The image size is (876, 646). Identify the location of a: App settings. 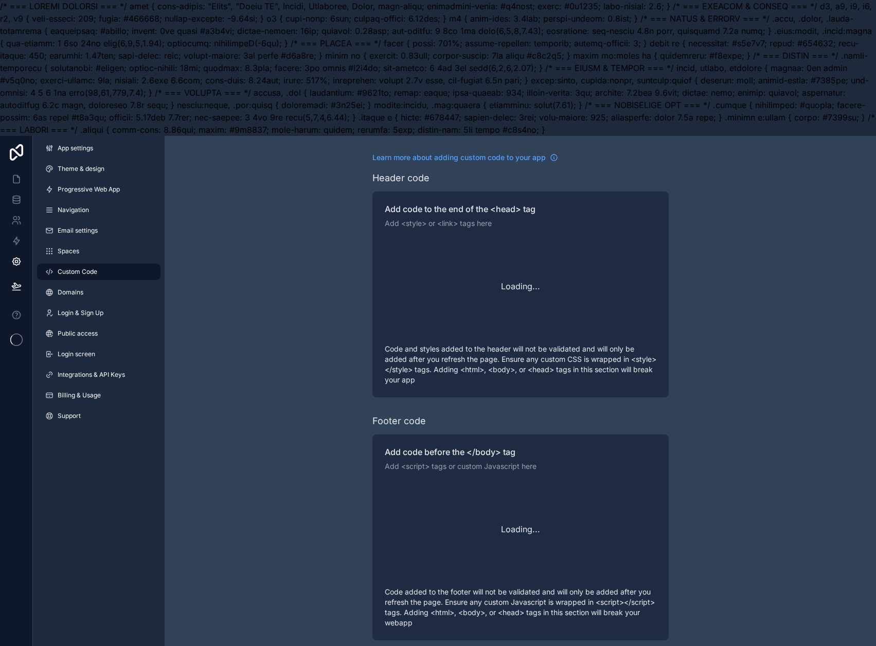
(99, 148).